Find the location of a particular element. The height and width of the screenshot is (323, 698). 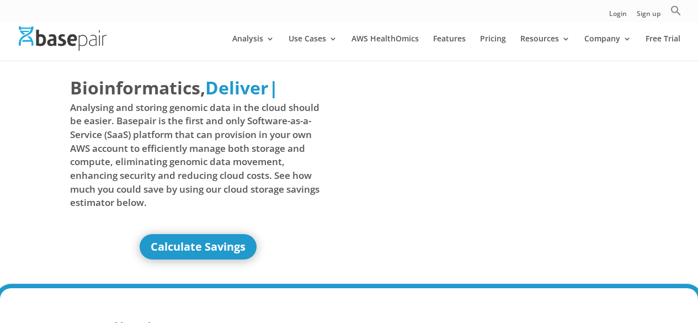

span: Deliver is located at coordinates (237, 87).